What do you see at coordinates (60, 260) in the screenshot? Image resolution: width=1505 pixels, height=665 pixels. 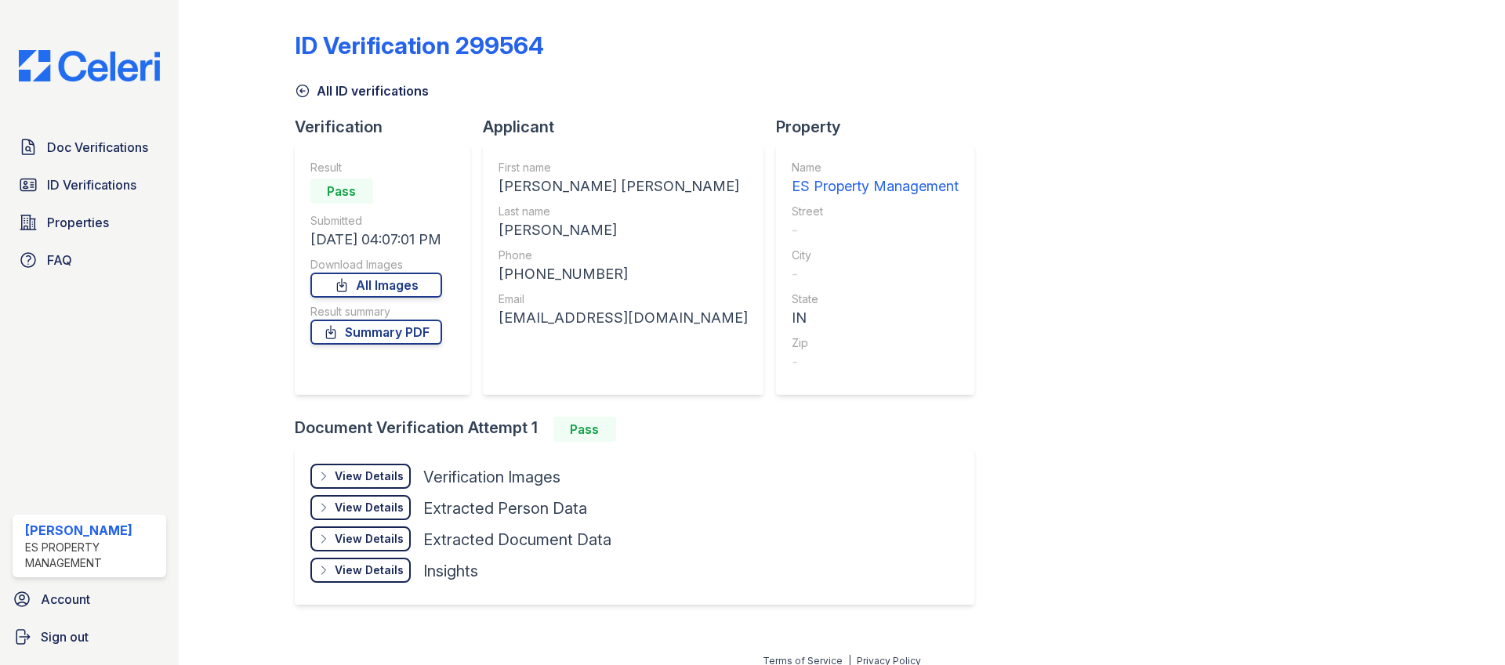 I see `span: FAQ` at bounding box center [60, 260].